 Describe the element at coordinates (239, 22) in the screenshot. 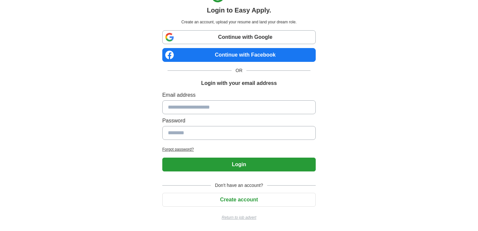

I see `p: Create an account, upload your resume and land your dream role.` at that location.